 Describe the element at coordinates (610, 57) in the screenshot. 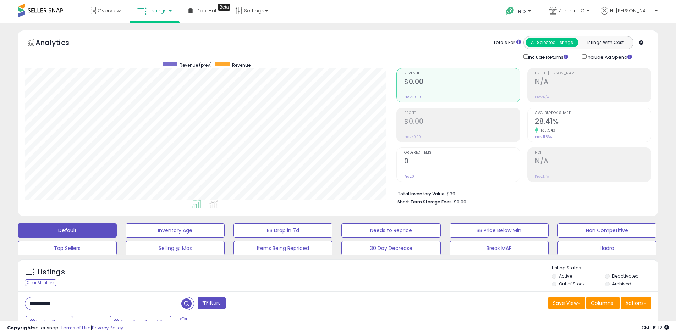

I see `div: Include Ad Spend` at that location.